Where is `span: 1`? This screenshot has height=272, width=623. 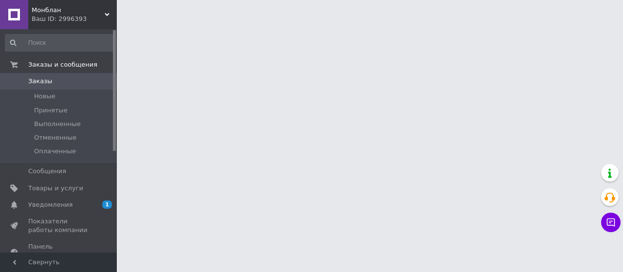
span: 1 is located at coordinates (107, 204).